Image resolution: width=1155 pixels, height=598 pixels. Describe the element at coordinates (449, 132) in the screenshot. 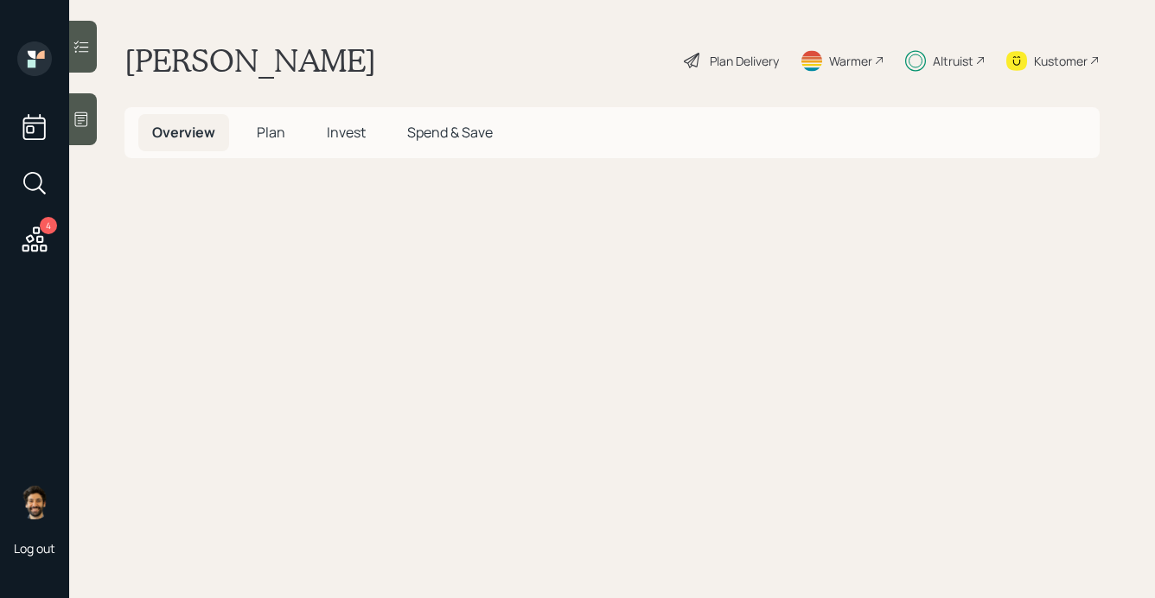

I see `span: Spend & Save` at that location.